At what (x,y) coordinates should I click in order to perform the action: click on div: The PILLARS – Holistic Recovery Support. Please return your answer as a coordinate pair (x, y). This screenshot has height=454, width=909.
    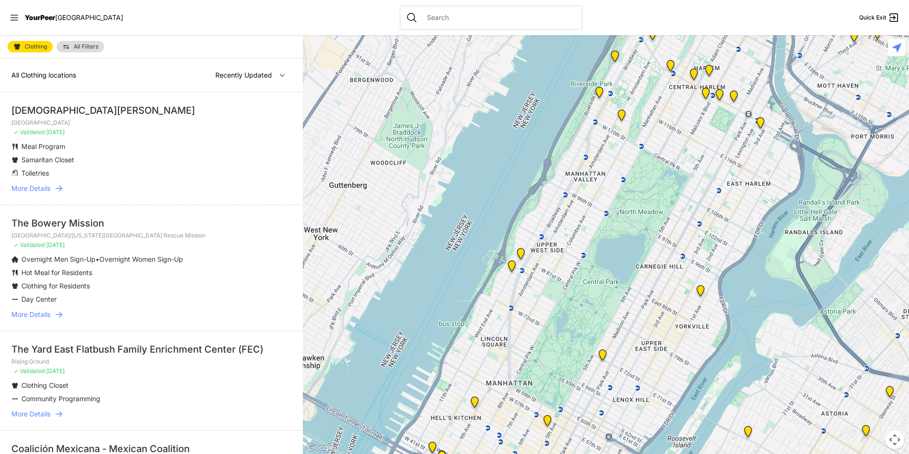
    Looking at the image, I should click on (670, 68).